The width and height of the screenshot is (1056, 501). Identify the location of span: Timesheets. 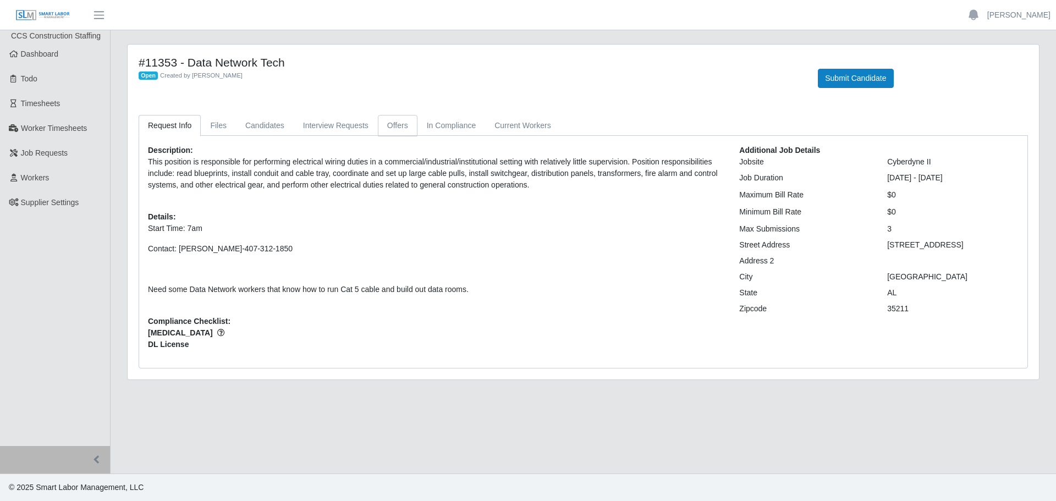
(41, 103).